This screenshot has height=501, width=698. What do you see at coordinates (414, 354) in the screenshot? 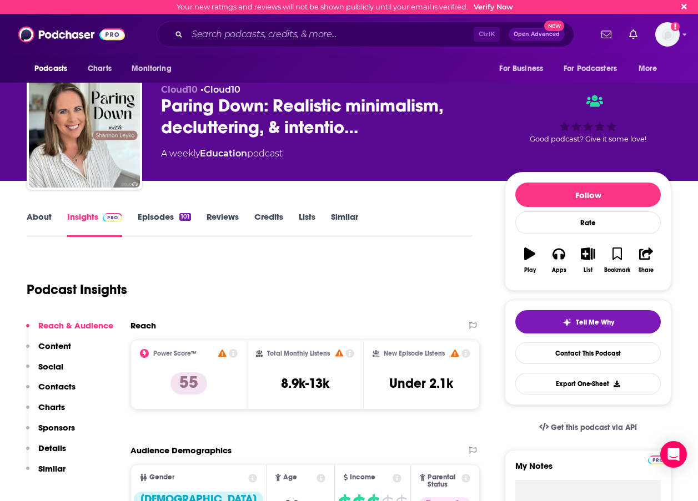
I see `h2: New Episode Listens` at bounding box center [414, 354].